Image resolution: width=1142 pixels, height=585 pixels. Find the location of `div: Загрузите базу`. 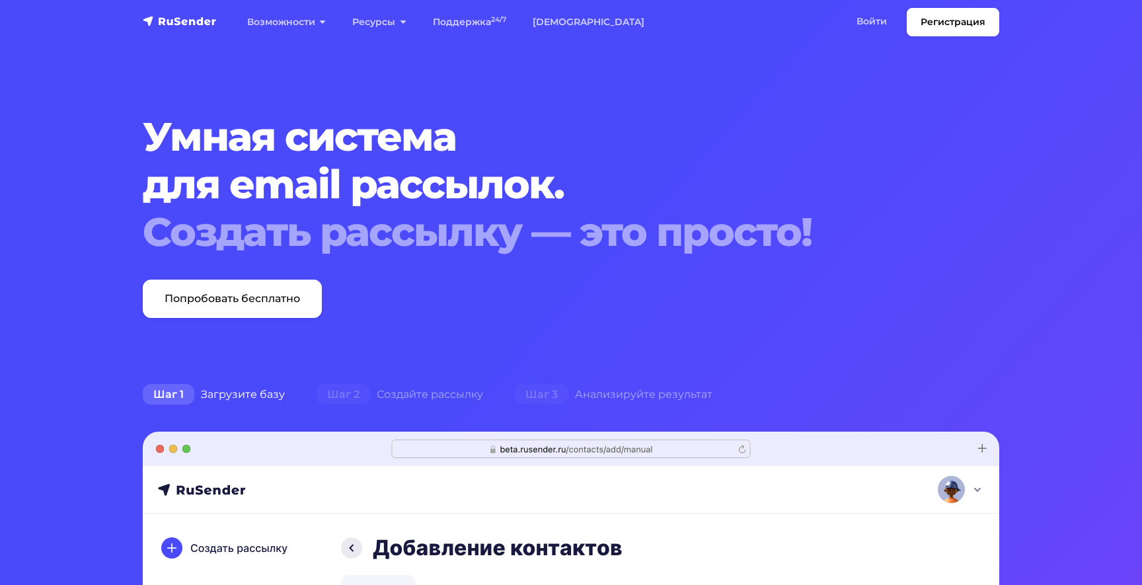

div: Загрузите базу is located at coordinates (213, 394).